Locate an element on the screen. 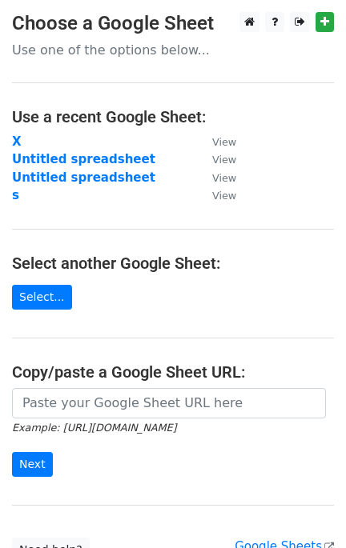  a: s is located at coordinates (15, 195).